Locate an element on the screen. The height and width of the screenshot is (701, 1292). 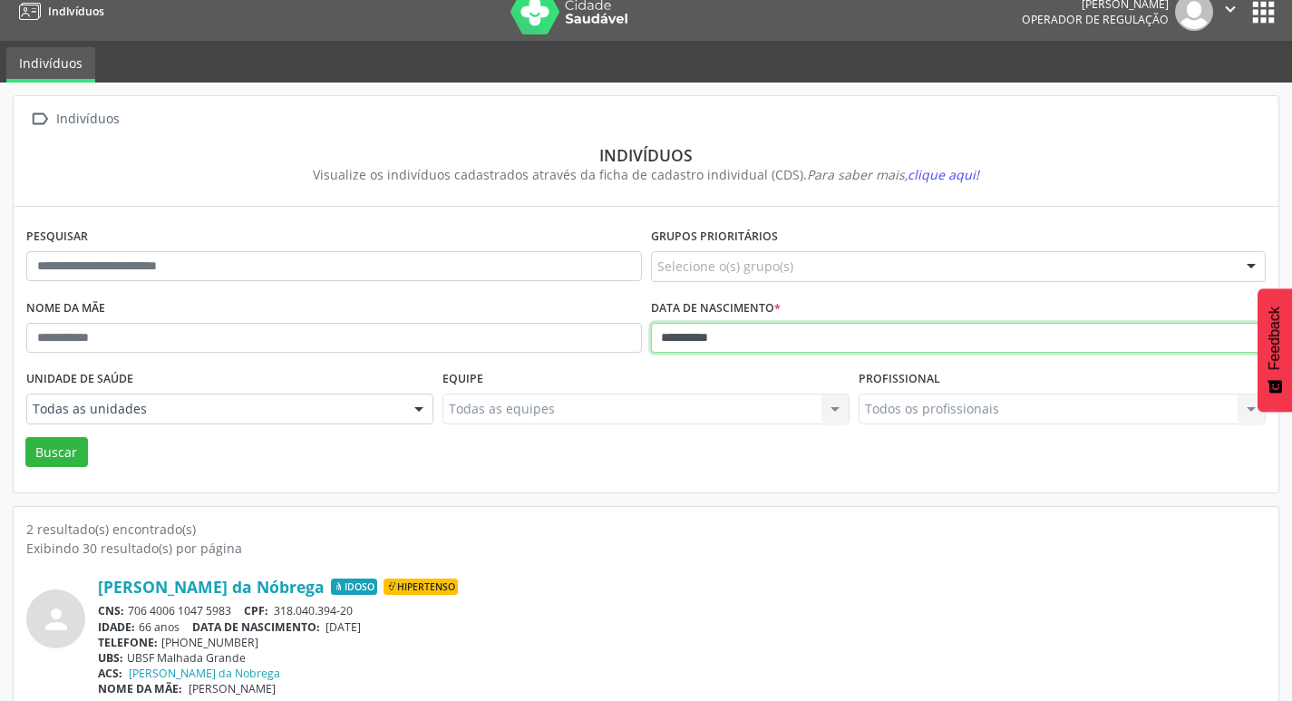
div: Visualize os indivíduos cadastrados através da ficha de cadastro individual (CDS). is located at coordinates (645, 174).